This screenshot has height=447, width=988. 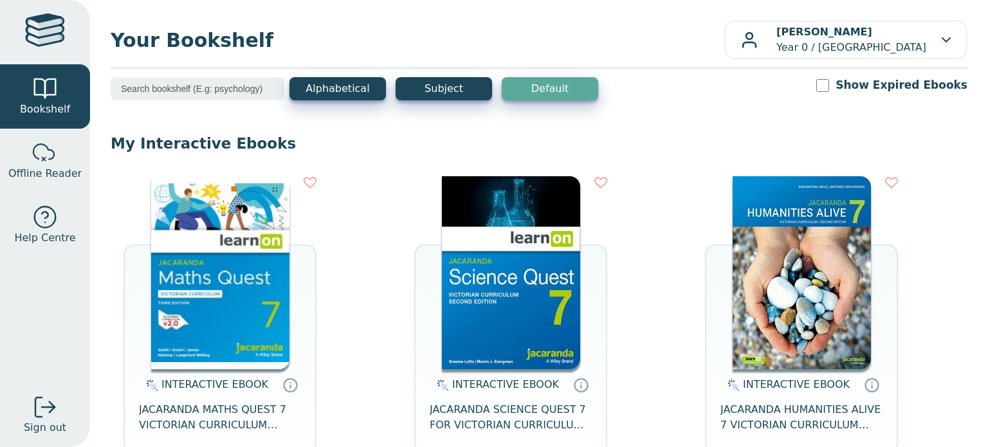 What do you see at coordinates (539, 144) in the screenshot?
I see `p: My Interactive Ebooks` at bounding box center [539, 144].